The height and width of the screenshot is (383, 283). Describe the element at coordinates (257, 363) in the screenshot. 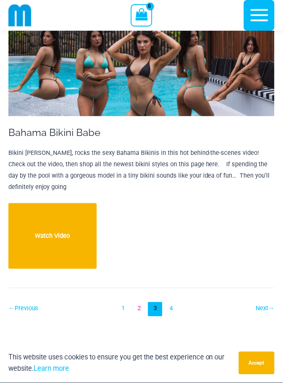

I see `button: Accept` at that location.